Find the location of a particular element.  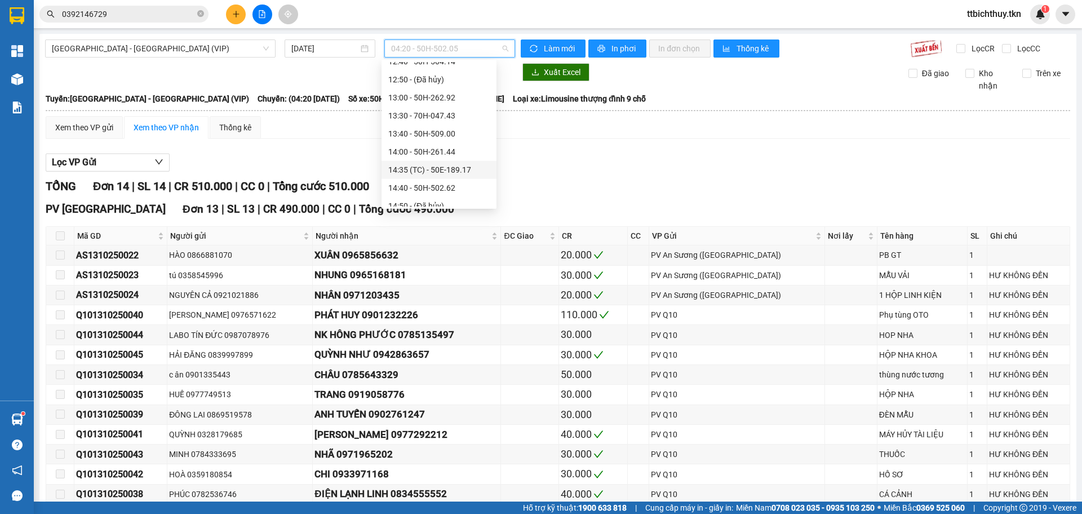

button: file-add is located at coordinates (262, 14).